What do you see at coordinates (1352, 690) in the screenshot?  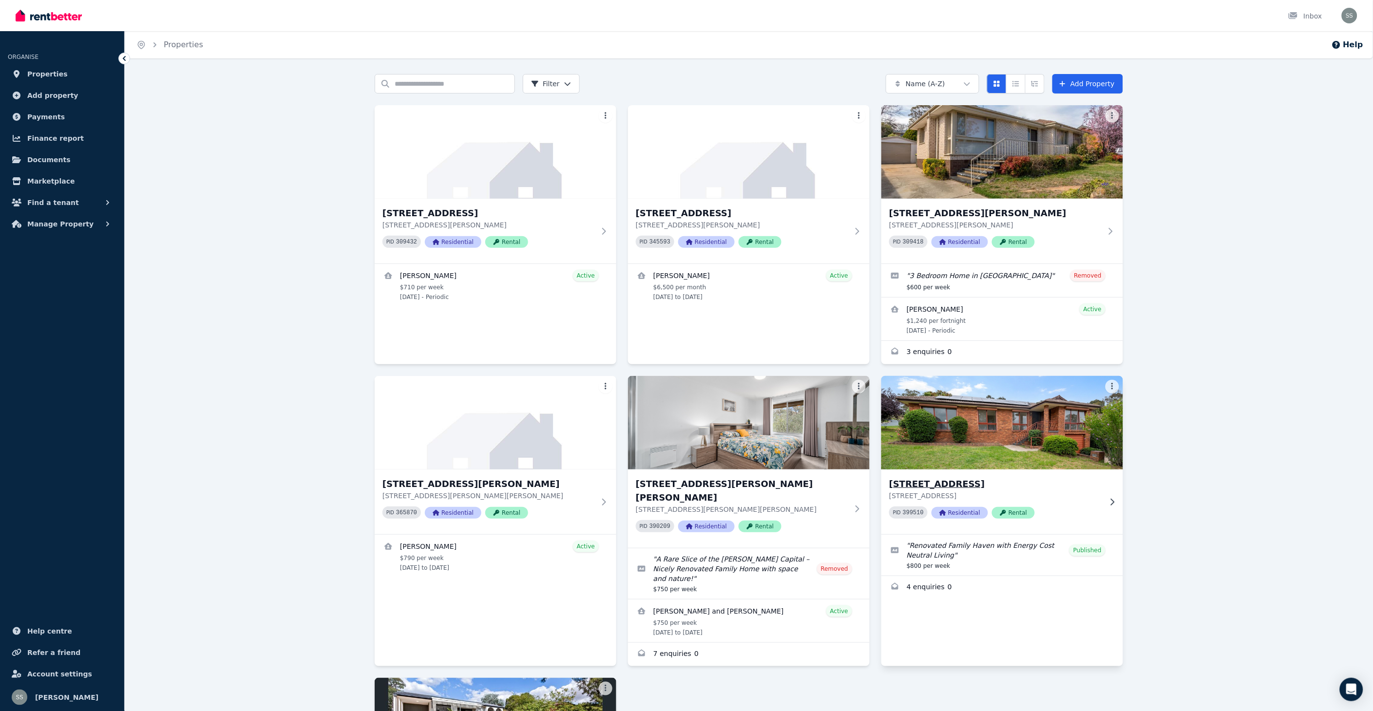 I see `div: Open Intercom Messenger` at bounding box center [1352, 690].